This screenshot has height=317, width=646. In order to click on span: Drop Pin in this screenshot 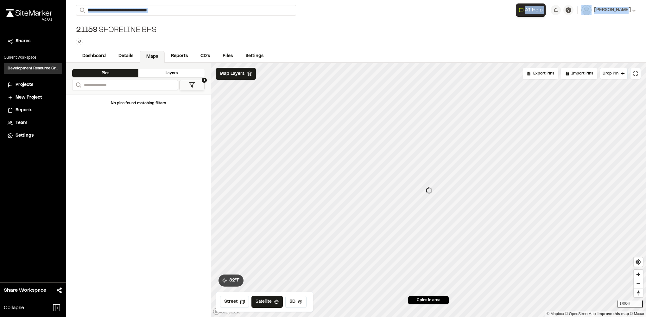, I will do `click(611, 73)`.